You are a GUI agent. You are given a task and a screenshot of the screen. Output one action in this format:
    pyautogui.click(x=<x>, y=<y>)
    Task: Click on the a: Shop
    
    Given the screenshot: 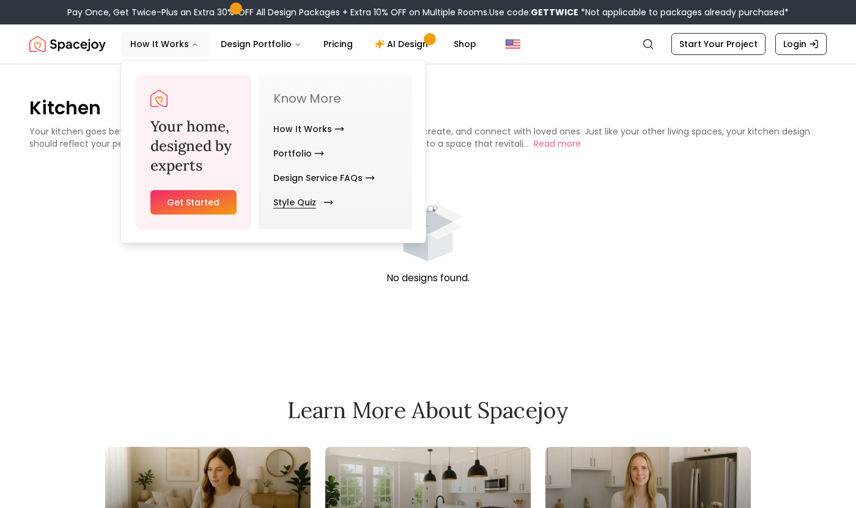 What is the action you would take?
    pyautogui.click(x=465, y=44)
    